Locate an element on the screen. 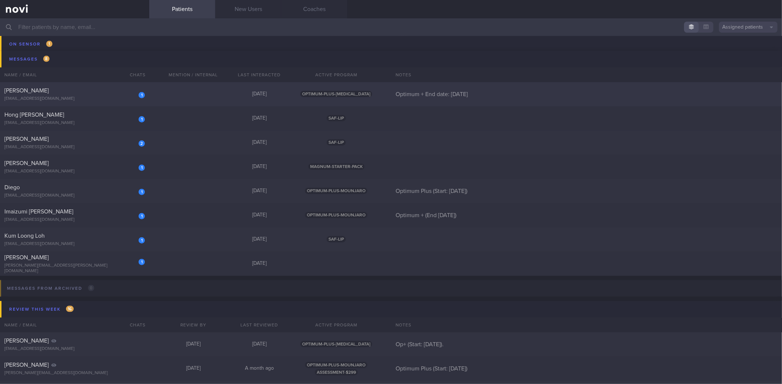 The height and width of the screenshot is (384, 782). div: Review this week is located at coordinates (41, 309).